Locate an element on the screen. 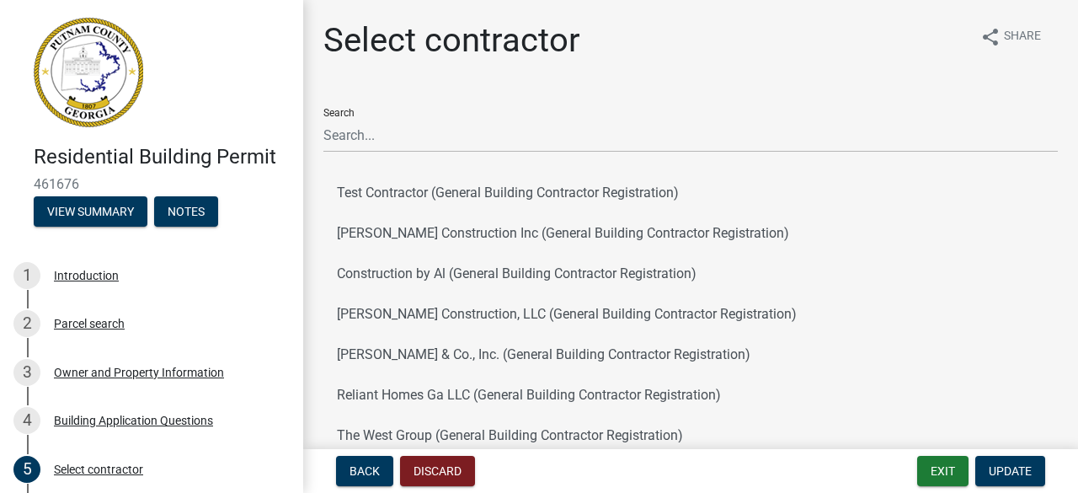 Image resolution: width=1078 pixels, height=493 pixels. input: Search... is located at coordinates (691, 135).